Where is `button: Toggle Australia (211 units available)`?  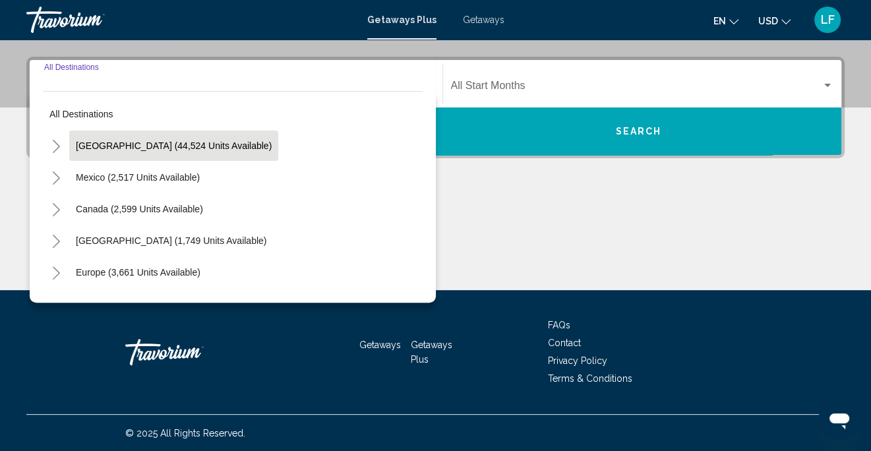 button: Toggle Australia (211 units available) is located at coordinates (56, 304).